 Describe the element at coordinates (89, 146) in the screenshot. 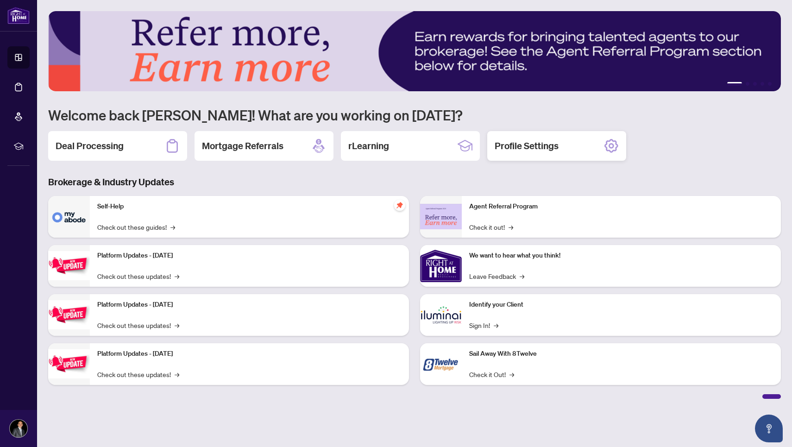

I see `h2: Deal Processing` at that location.